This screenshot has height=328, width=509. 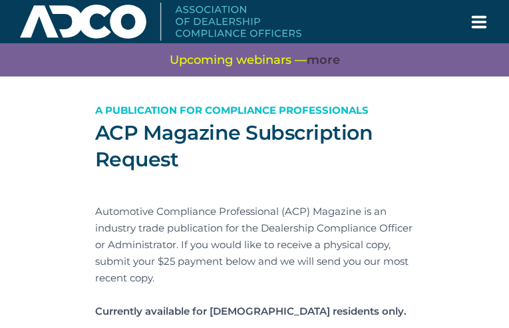 I want to click on h1: ACP Magazine Subscription Request, so click(x=255, y=146).